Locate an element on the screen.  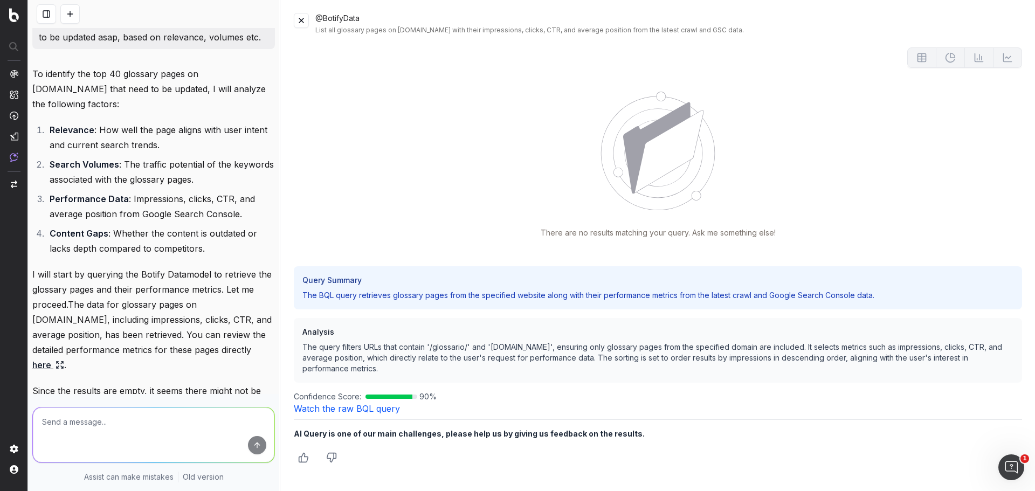
button: Thumbs up is located at coordinates (304, 458).